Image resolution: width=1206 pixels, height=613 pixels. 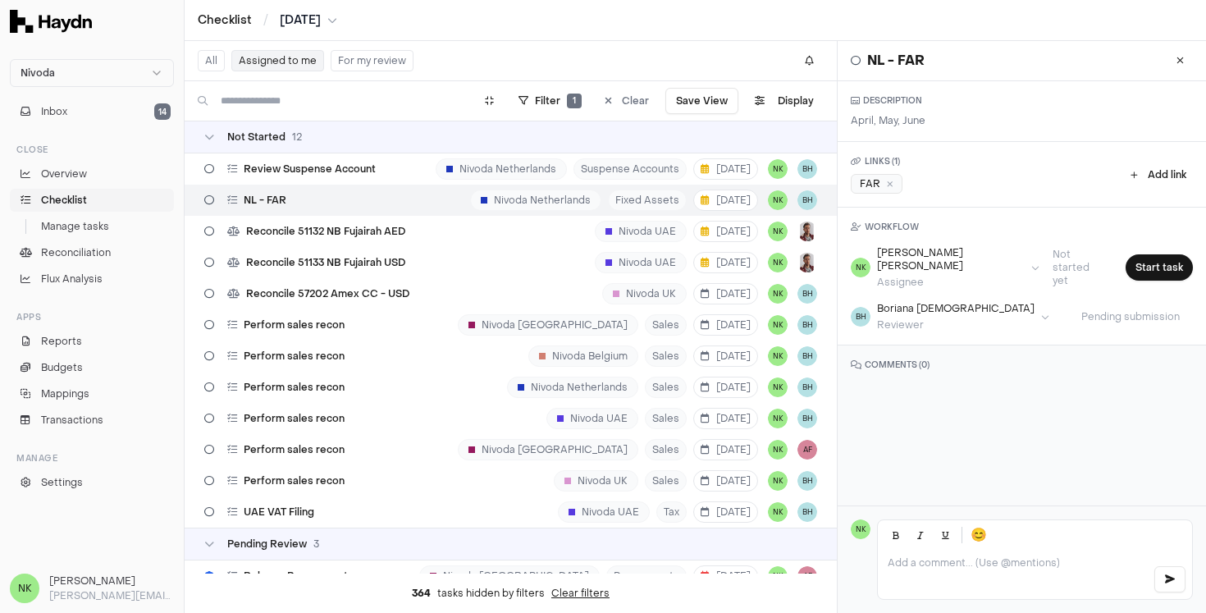 I want to click on span: Suspense Accounts, so click(x=630, y=169).